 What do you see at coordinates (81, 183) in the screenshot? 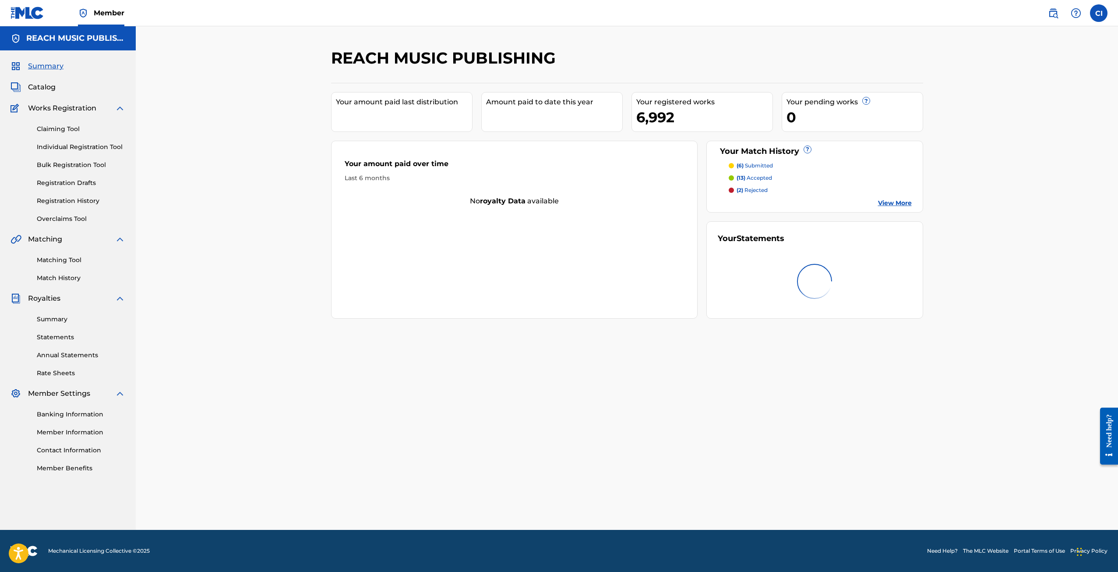
I see `a: Registration Drafts` at bounding box center [81, 183].